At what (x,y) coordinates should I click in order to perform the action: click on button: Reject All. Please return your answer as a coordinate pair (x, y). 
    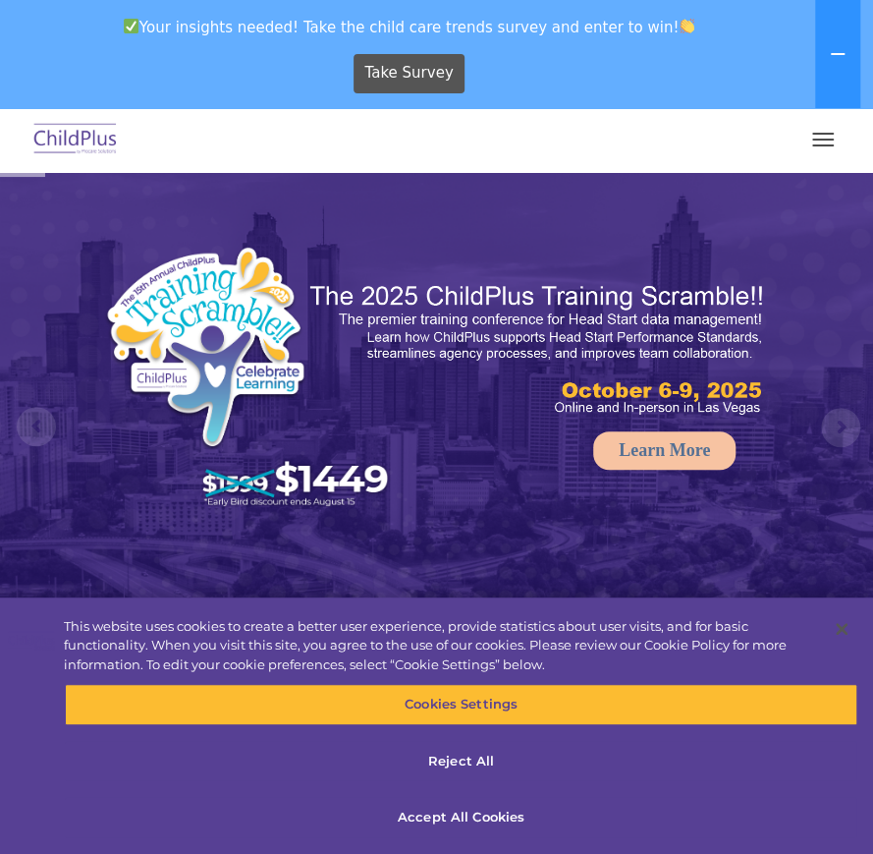
    Looking at the image, I should click on (461, 761).